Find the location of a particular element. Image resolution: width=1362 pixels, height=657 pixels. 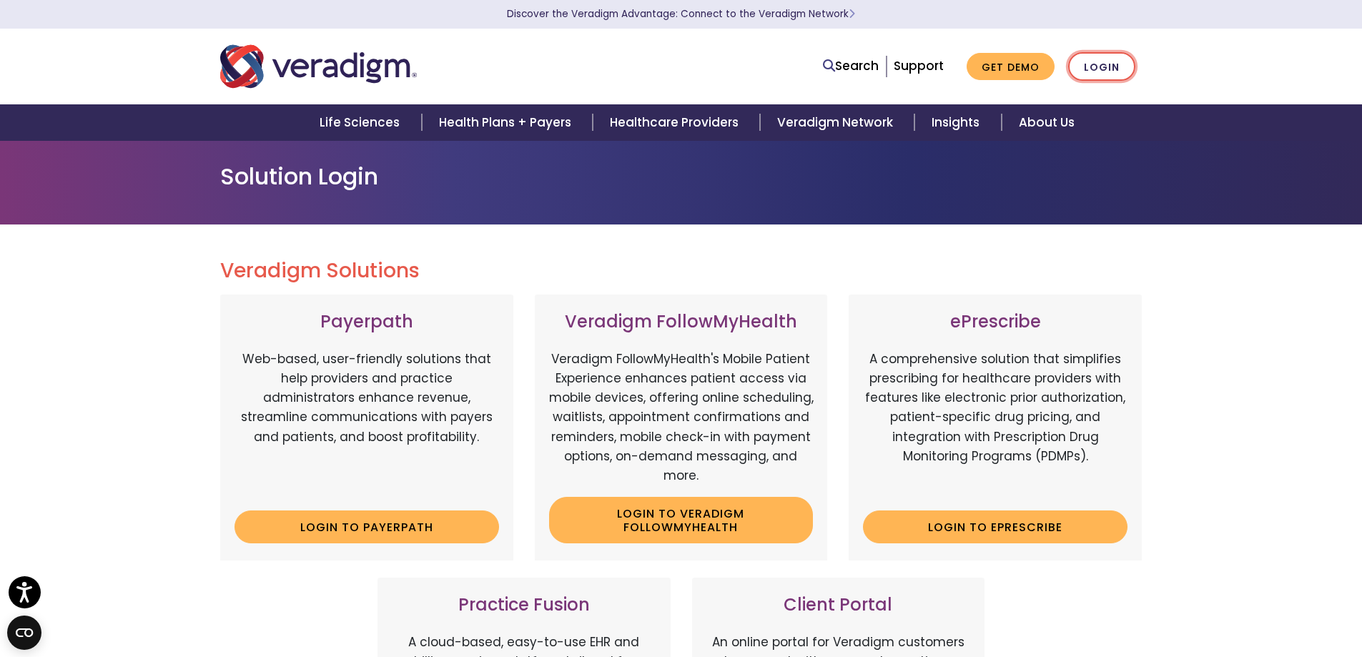

h1: Solution Login is located at coordinates (681, 177).